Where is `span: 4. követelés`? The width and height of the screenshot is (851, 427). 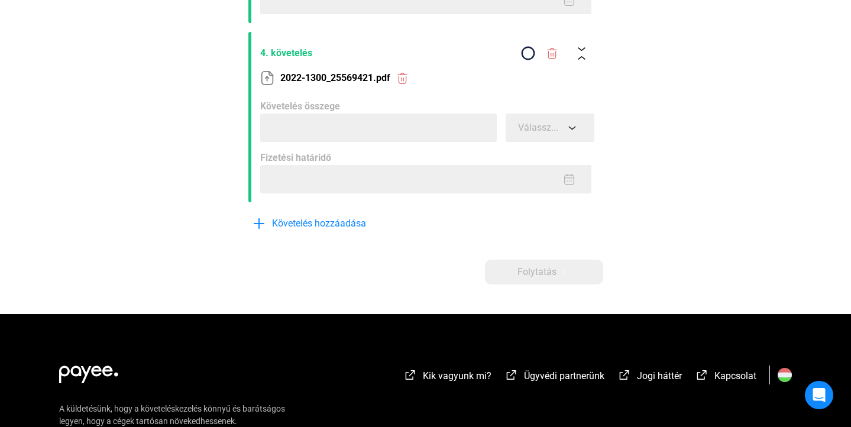
span: 4. követelés is located at coordinates (388, 53).